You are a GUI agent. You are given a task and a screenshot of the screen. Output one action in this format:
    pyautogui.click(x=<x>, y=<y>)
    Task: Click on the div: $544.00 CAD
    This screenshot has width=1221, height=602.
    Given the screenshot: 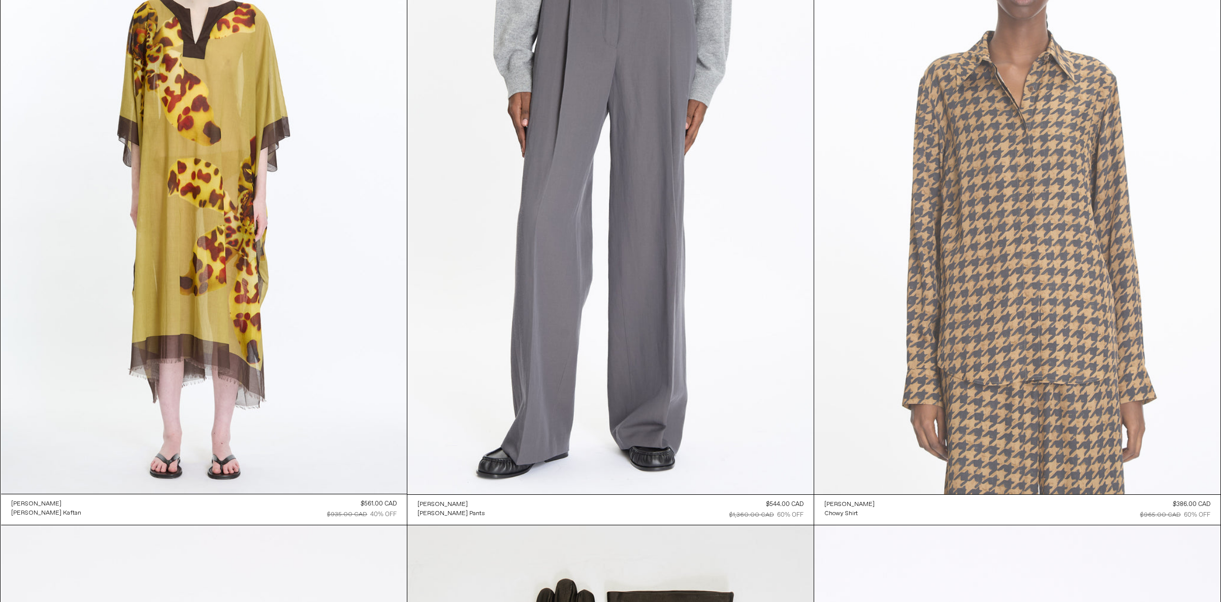 What is the action you would take?
    pyautogui.click(x=785, y=504)
    